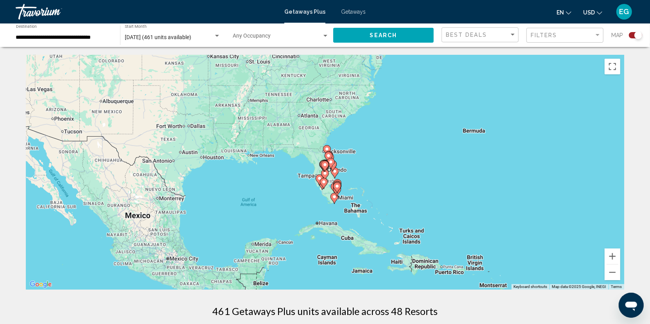 This screenshot has width=650, height=324. What do you see at coordinates (564, 12) in the screenshot?
I see `button: Change language` at bounding box center [564, 12].